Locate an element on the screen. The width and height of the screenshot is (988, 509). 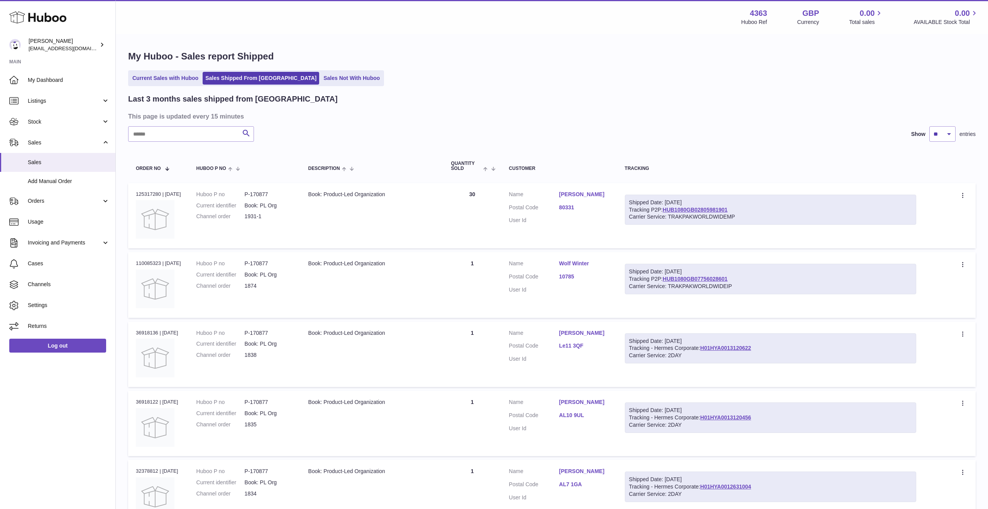
div: Huboo Ref is located at coordinates (754, 22).